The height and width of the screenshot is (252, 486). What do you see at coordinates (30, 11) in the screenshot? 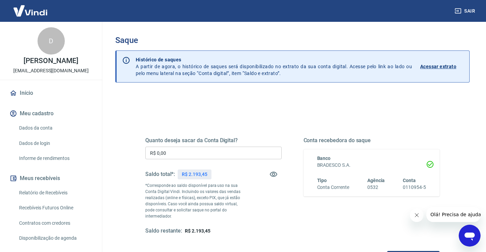
I see `img: Vindi` at bounding box center [30, 11].